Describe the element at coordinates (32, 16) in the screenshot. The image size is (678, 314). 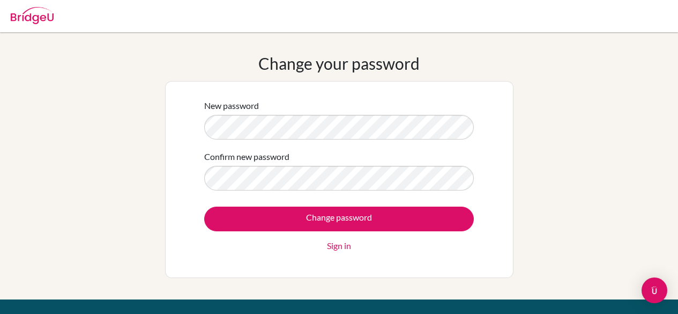
I see `img: Bridge-U` at that location.